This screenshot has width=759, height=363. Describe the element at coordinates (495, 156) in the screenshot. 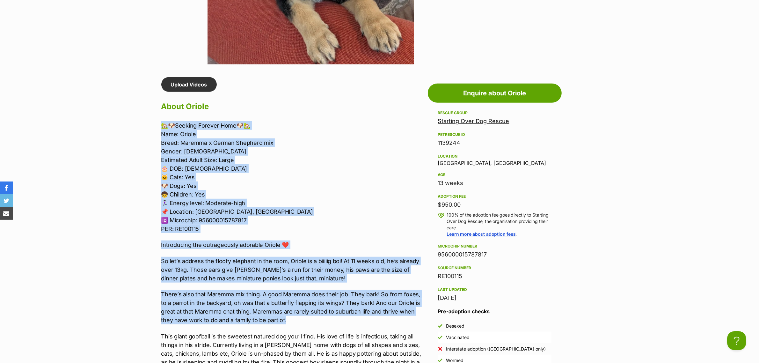

I see `div: Location` at that location.